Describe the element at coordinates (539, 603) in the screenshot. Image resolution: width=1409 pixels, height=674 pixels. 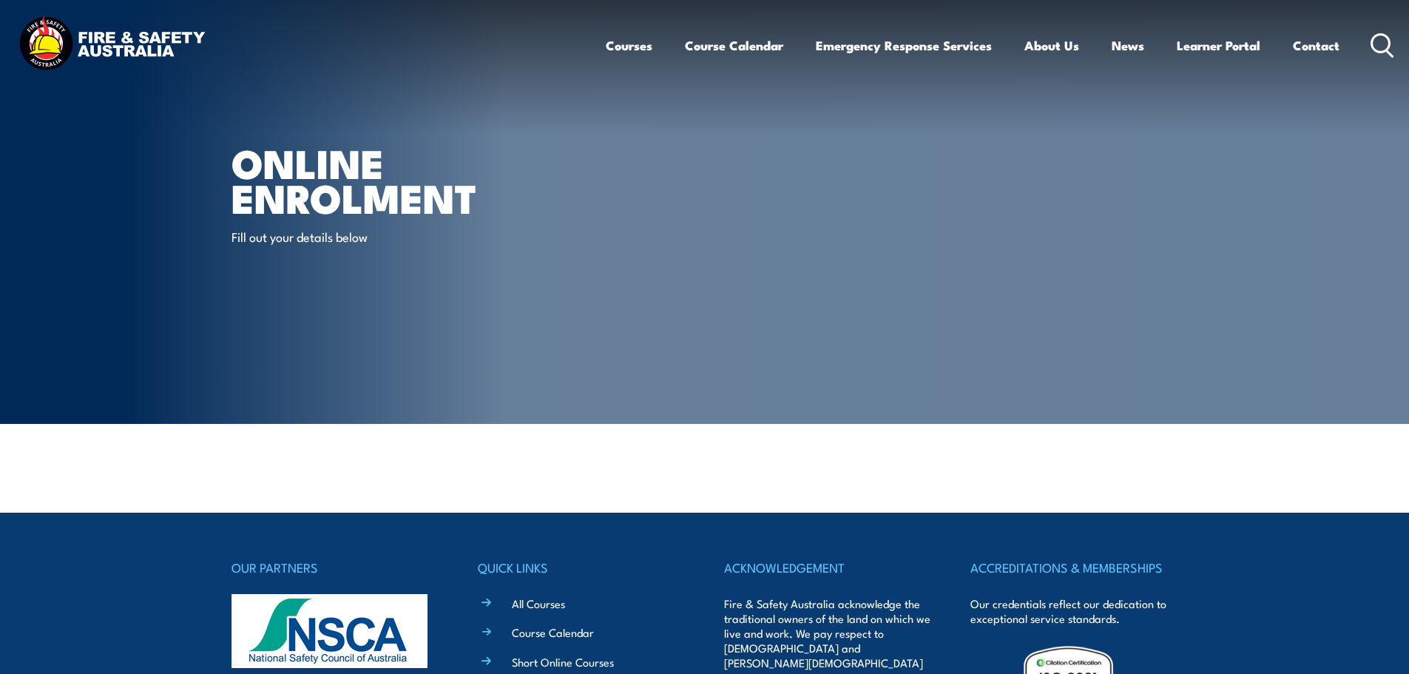
I see `a: All Courses` at that location.